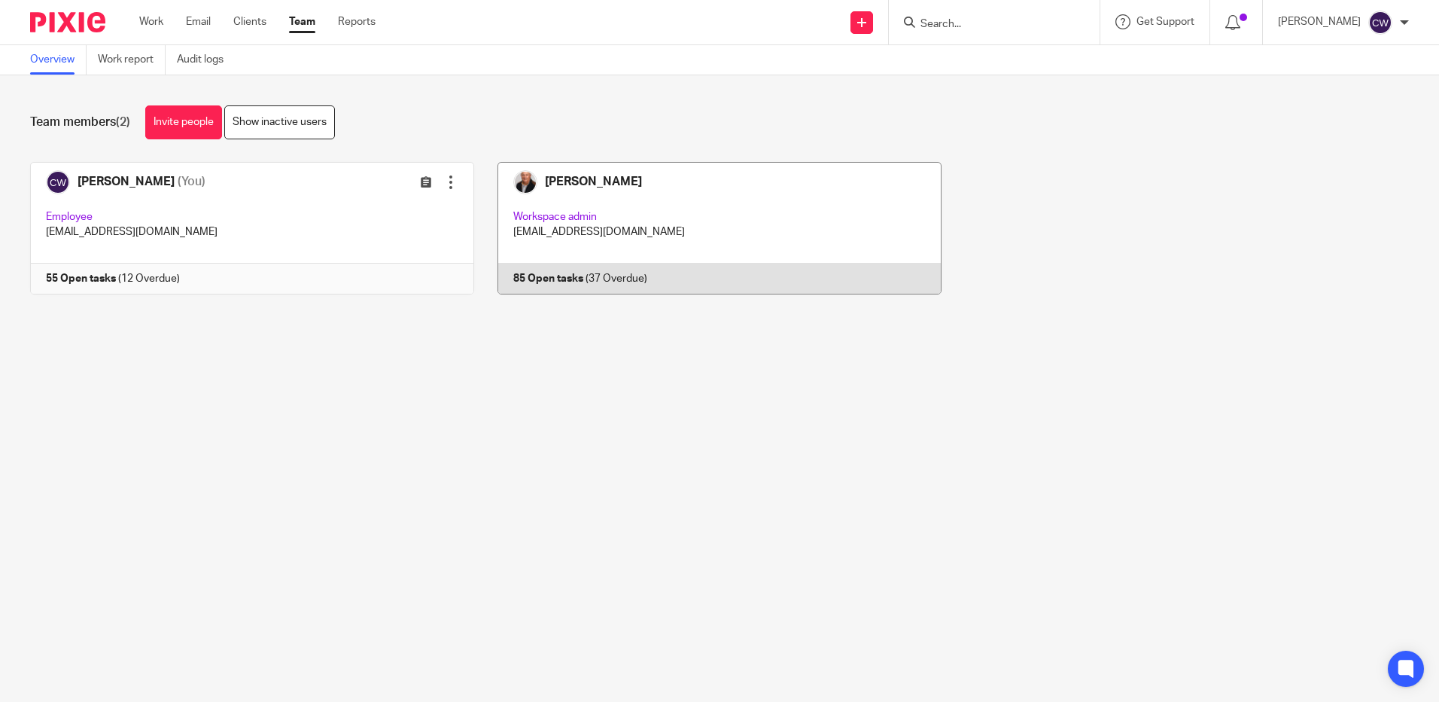 The height and width of the screenshot is (702, 1439). I want to click on a: Team, so click(302, 22).